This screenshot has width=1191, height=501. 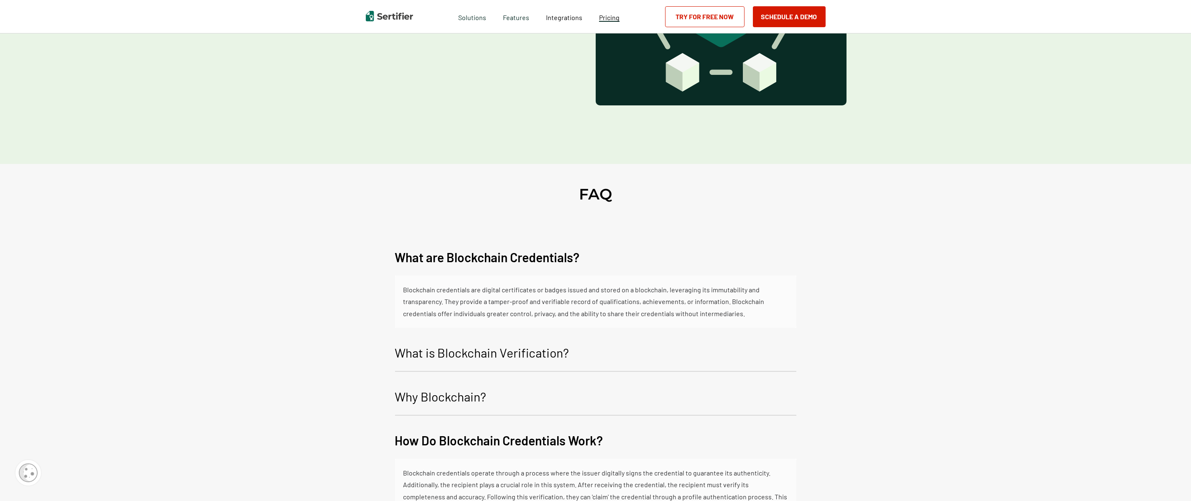 What do you see at coordinates (482, 353) in the screenshot?
I see `p: What is Blockchain Verification?` at bounding box center [482, 353].